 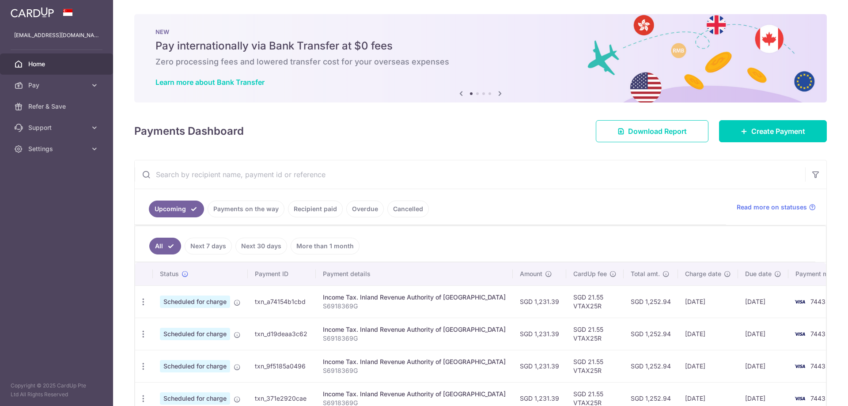 What do you see at coordinates (772, 207) in the screenshot?
I see `span: Read more on statuses` at bounding box center [772, 207].